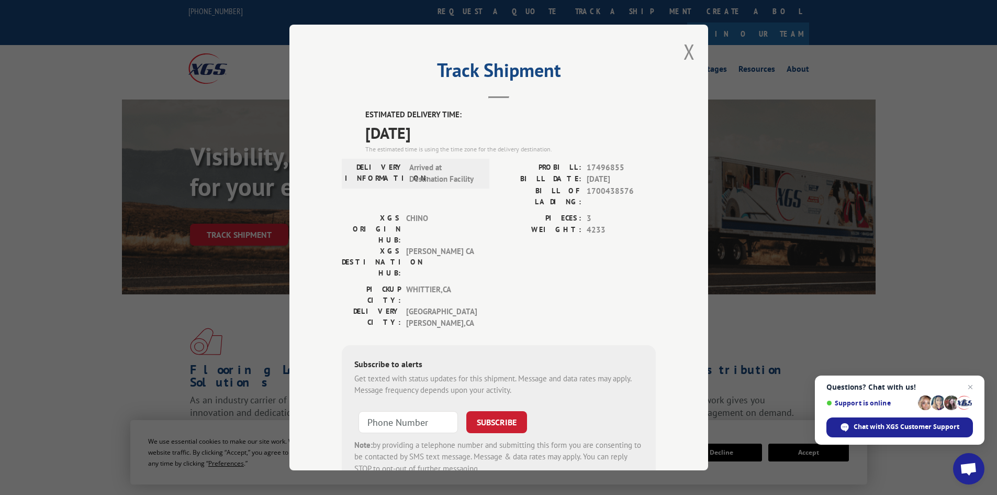 The image size is (997, 495). What do you see at coordinates (444, 173) in the screenshot?
I see `span: Arrived at Destination Facility` at bounding box center [444, 173].